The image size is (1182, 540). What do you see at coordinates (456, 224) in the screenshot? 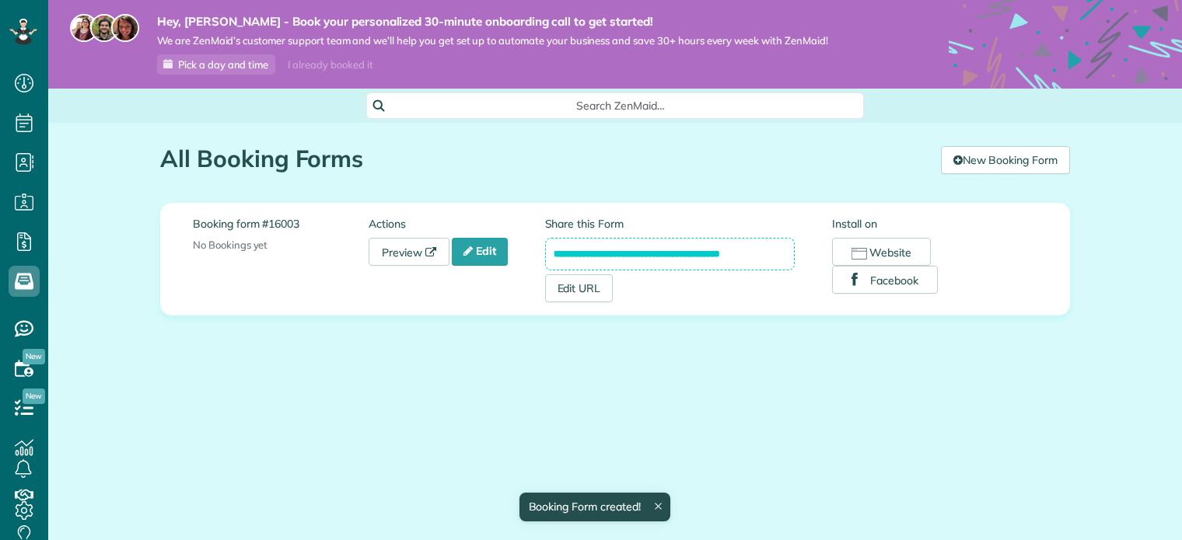
I see `label: Actions` at bounding box center [456, 224].